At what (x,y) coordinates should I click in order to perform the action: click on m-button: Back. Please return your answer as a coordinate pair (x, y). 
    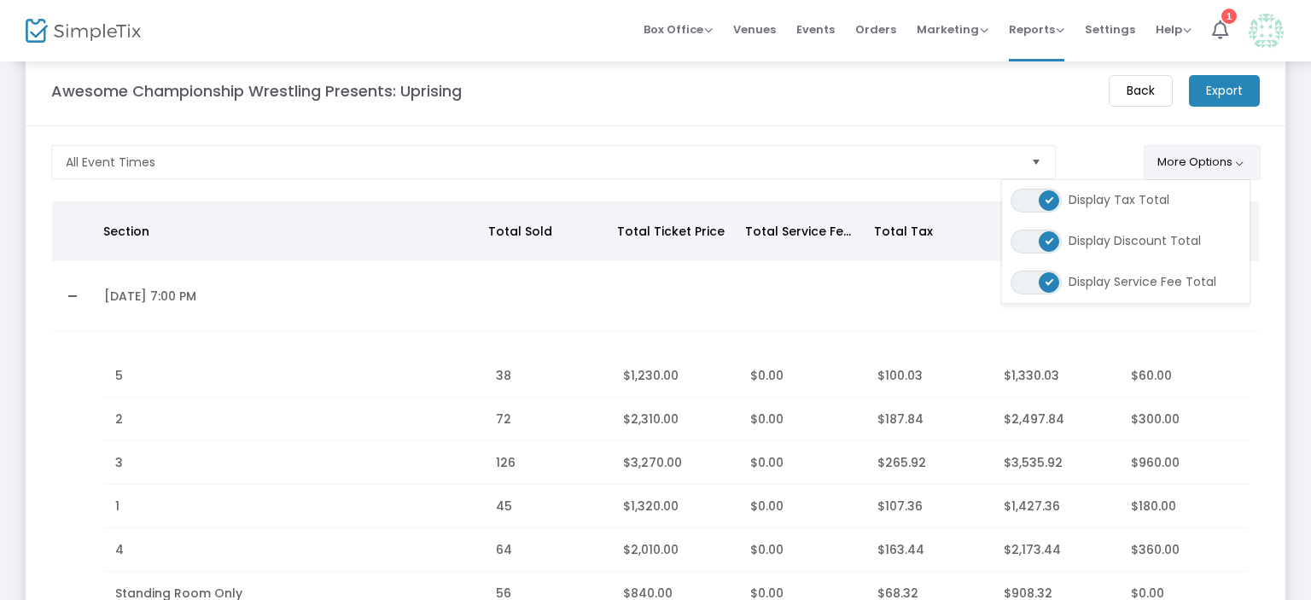
    Looking at the image, I should click on (1140, 90).